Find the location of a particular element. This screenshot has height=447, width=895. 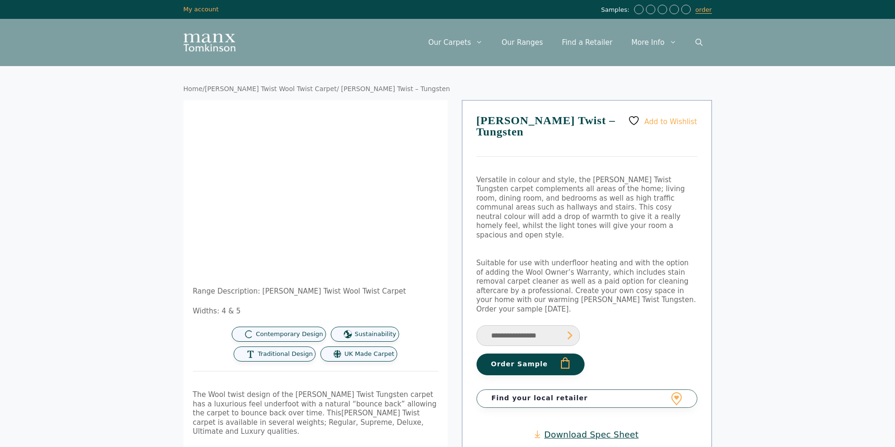

button: Order Sample is located at coordinates (530, 364).